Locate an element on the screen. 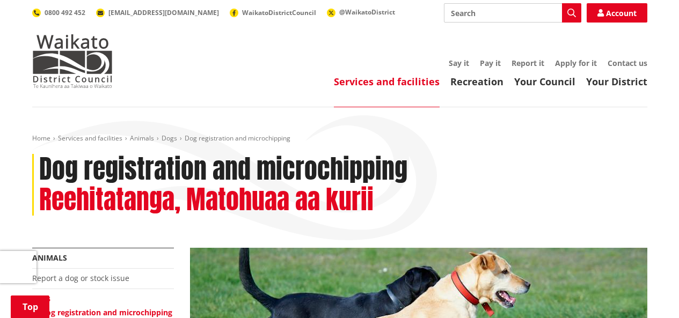 This screenshot has height=318, width=679. a: Report a dog or stock issue is located at coordinates (81, 278).